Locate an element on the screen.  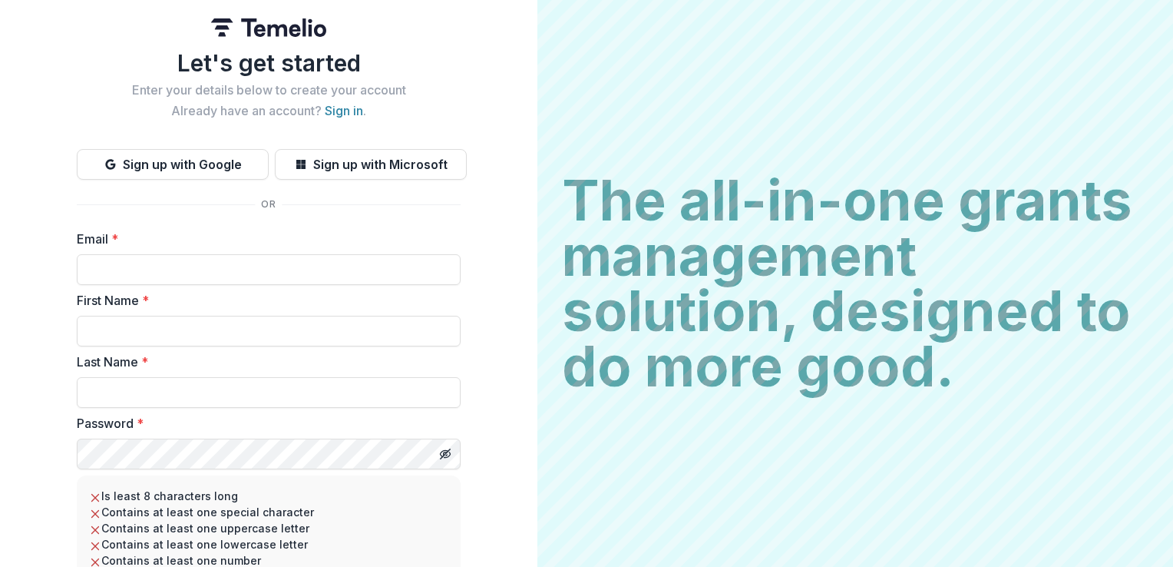
button: Sign up with Google is located at coordinates (173, 164).